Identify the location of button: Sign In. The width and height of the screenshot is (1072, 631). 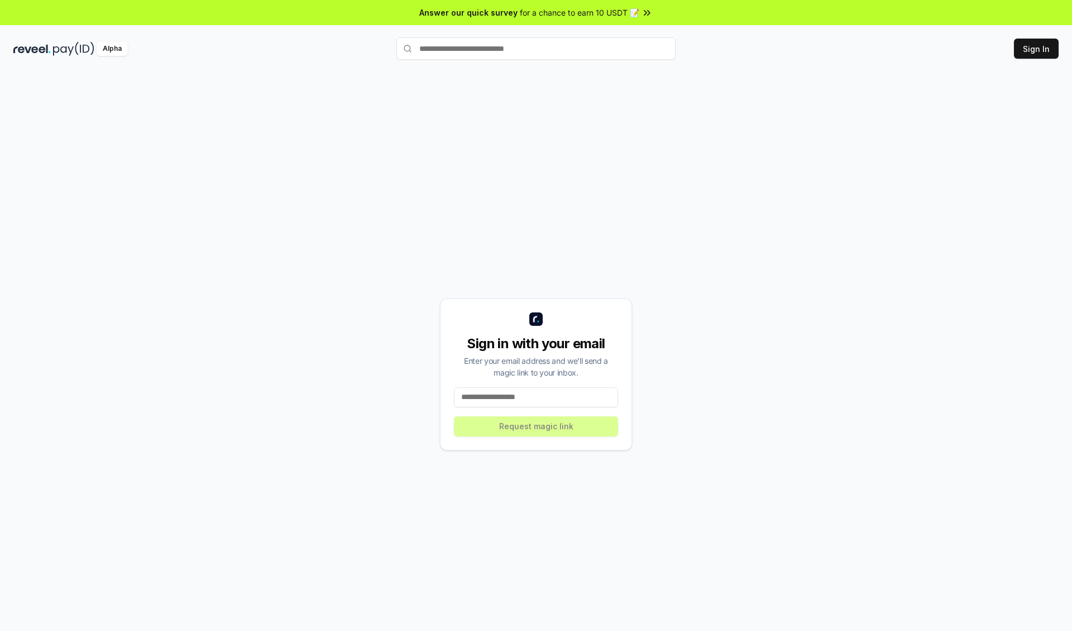
(1037, 49).